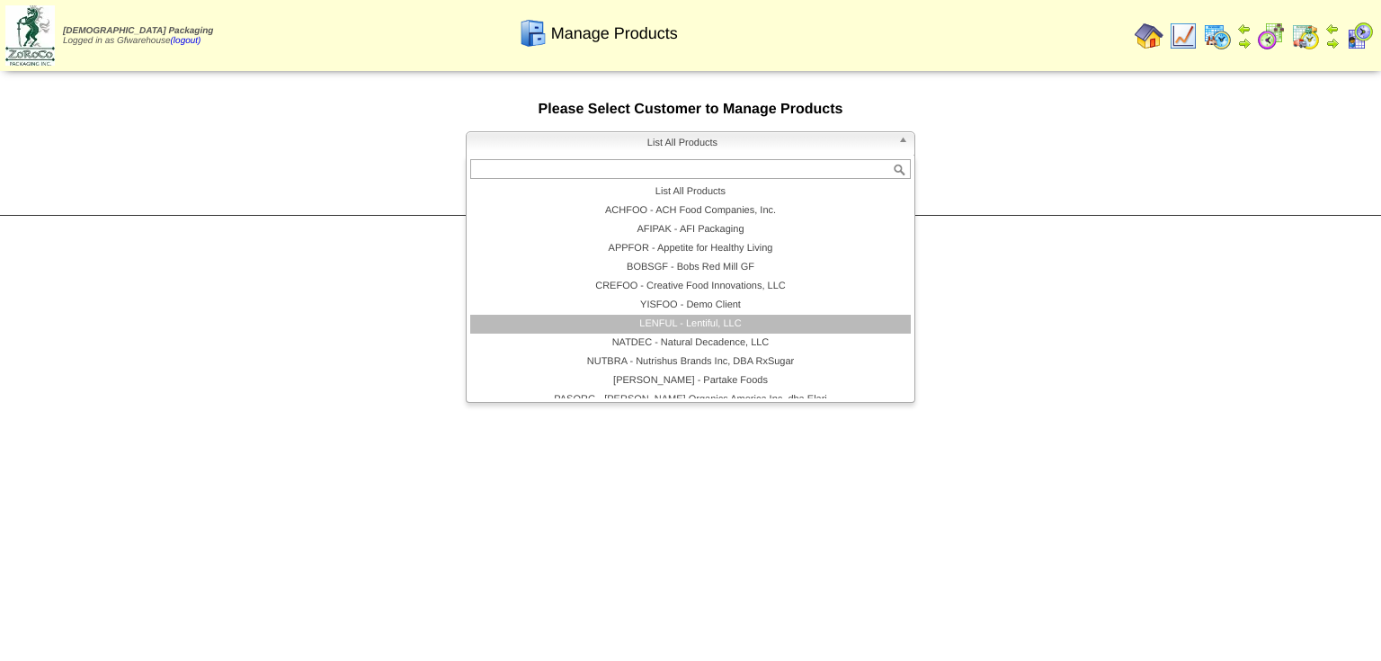 Image resolution: width=1381 pixels, height=661 pixels. Describe the element at coordinates (1183, 36) in the screenshot. I see `img: line_graph.gif` at that location.